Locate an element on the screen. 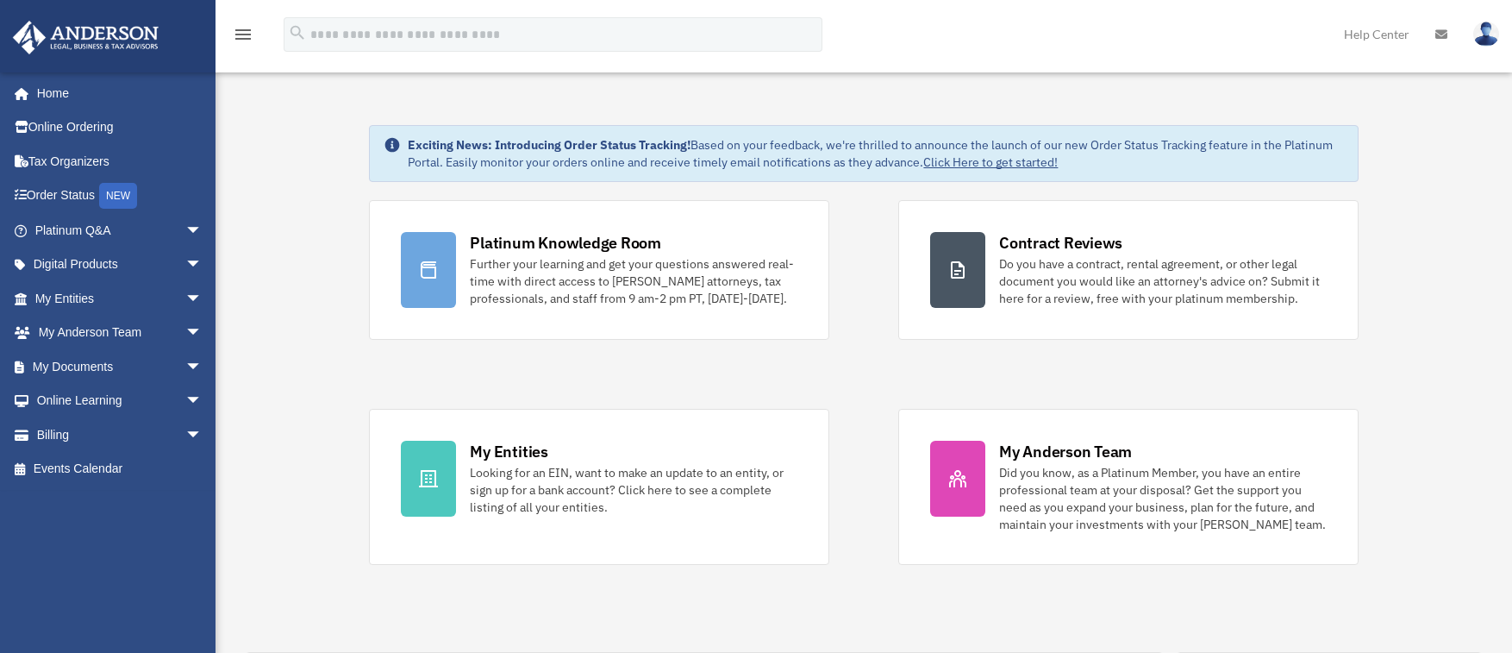 The image size is (1512, 653). div: Do you have a contract, rental agreement, or other legal document you would like an attorney's ad... is located at coordinates (1163, 281).